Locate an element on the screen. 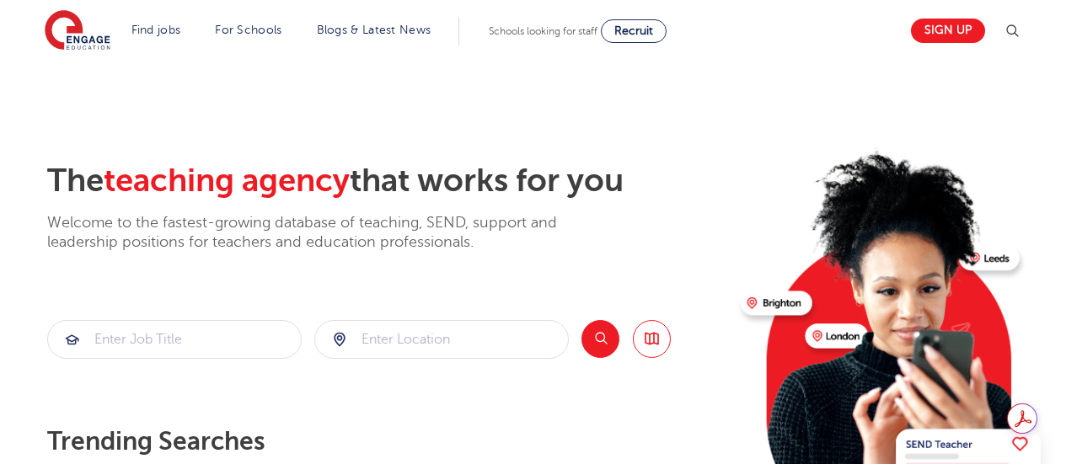  span: Schools looking for staff is located at coordinates (543, 31).